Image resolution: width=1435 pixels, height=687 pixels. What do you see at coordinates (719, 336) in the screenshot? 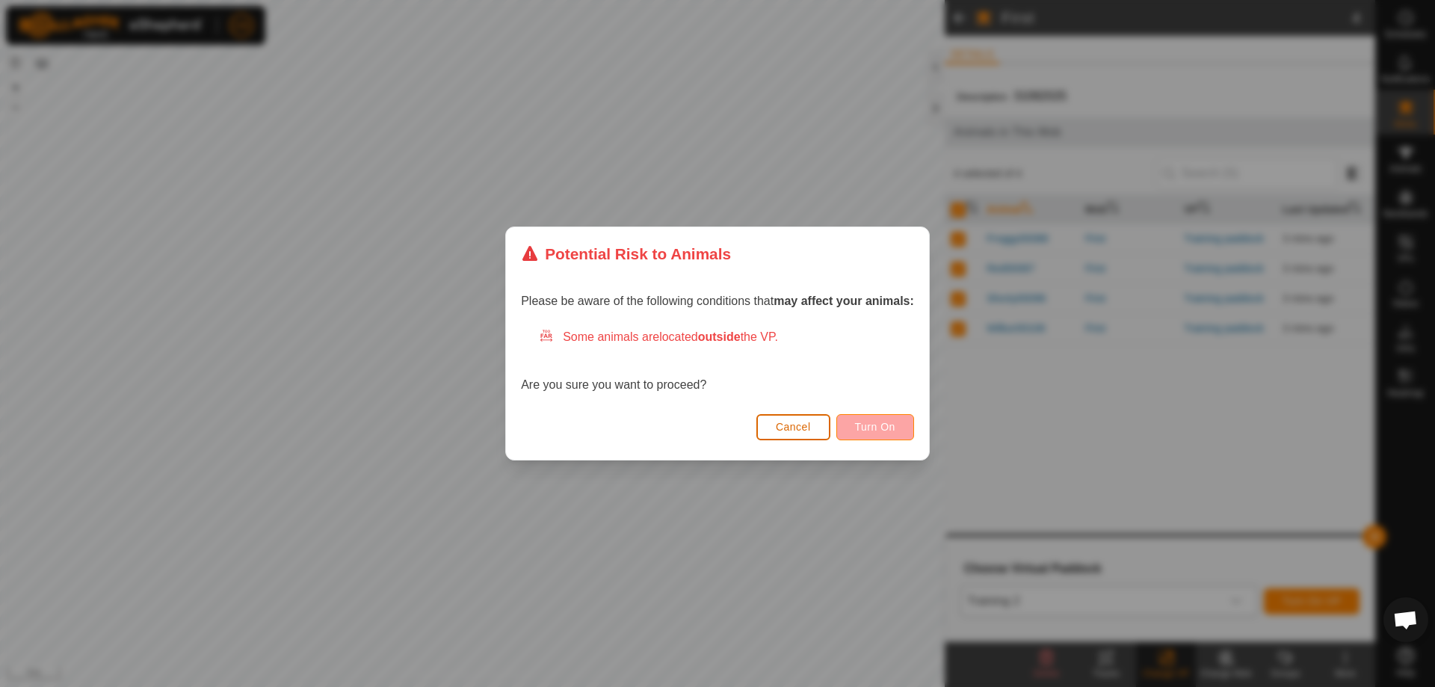
I see `strong: outside` at bounding box center [719, 336].